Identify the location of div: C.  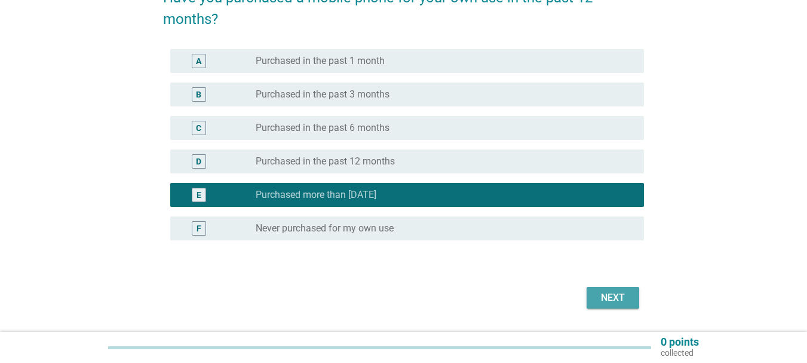
(198, 128).